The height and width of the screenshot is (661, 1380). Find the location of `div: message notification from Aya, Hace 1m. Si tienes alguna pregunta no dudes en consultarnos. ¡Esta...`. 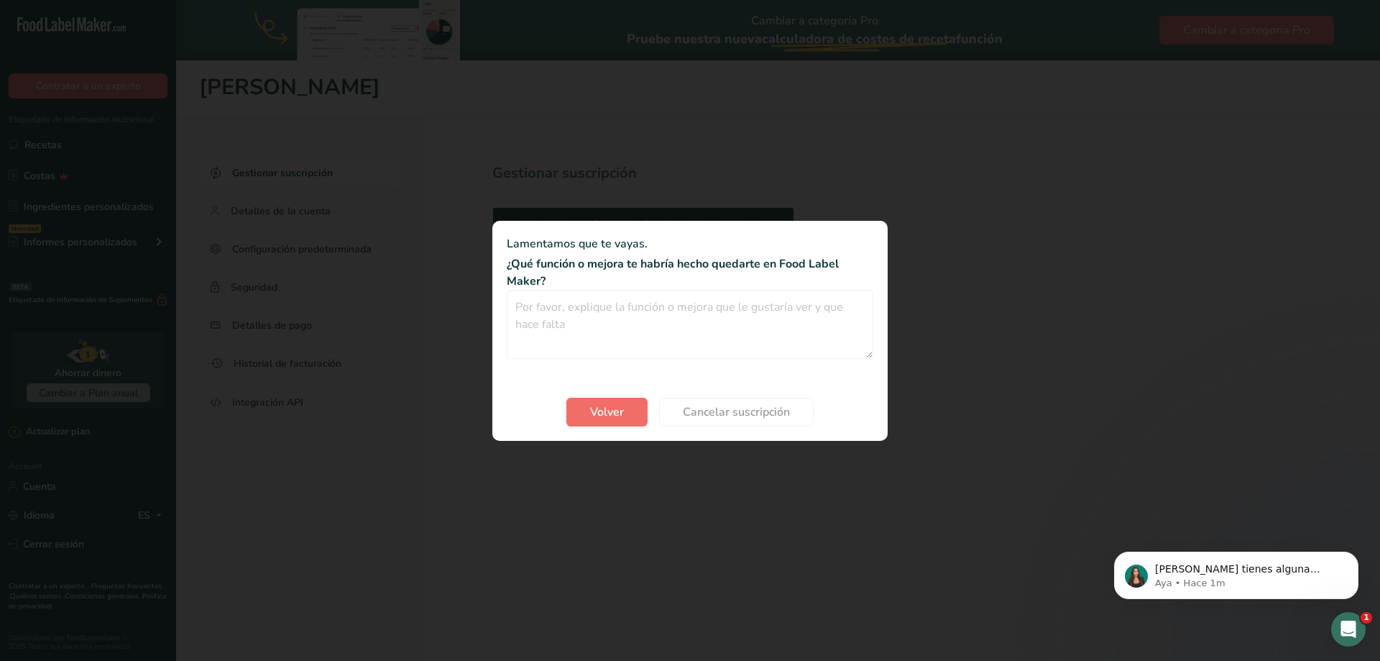

div: message notification from Aya, Hace 1m. Si tienes alguna pregunta no dudes en consultarnos. ¡Esta... is located at coordinates (144, 54).